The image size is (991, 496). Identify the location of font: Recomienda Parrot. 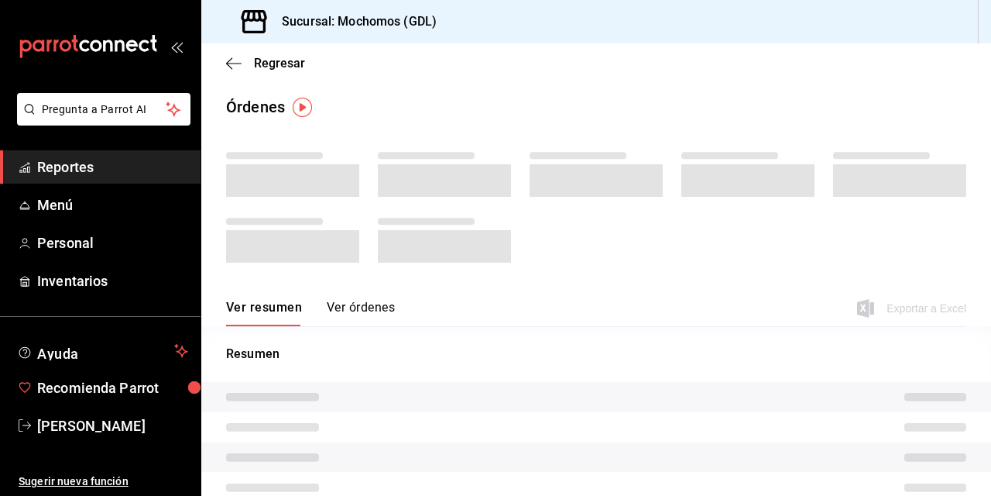
(98, 387).